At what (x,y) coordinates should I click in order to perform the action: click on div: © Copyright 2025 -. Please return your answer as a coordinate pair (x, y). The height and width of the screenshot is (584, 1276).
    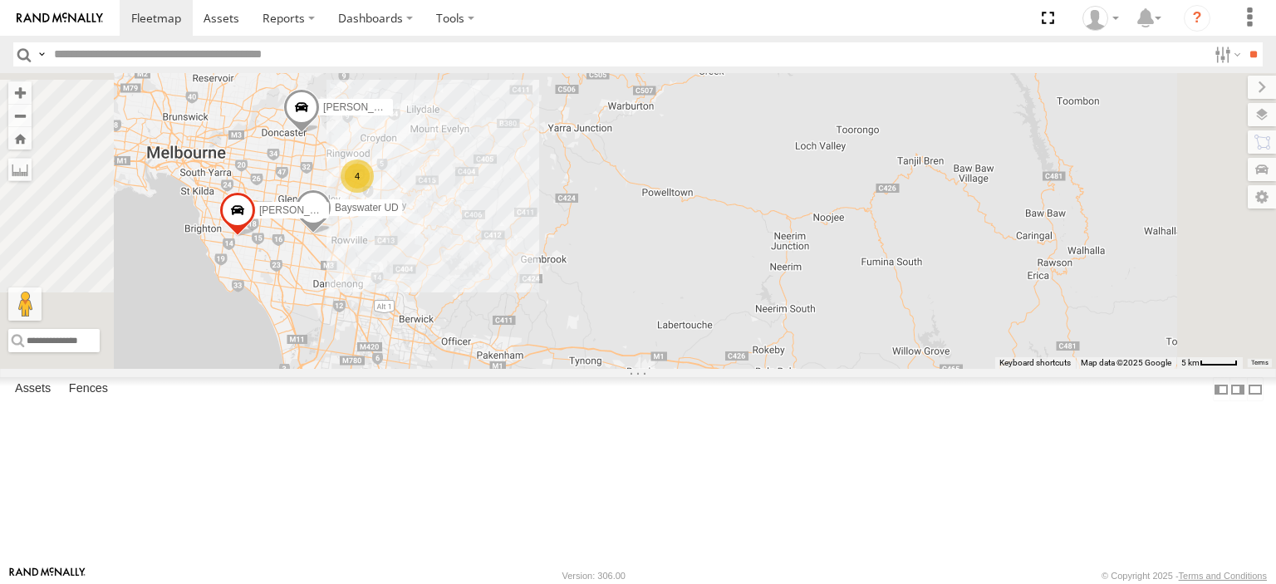
    Looking at the image, I should click on (1183, 575).